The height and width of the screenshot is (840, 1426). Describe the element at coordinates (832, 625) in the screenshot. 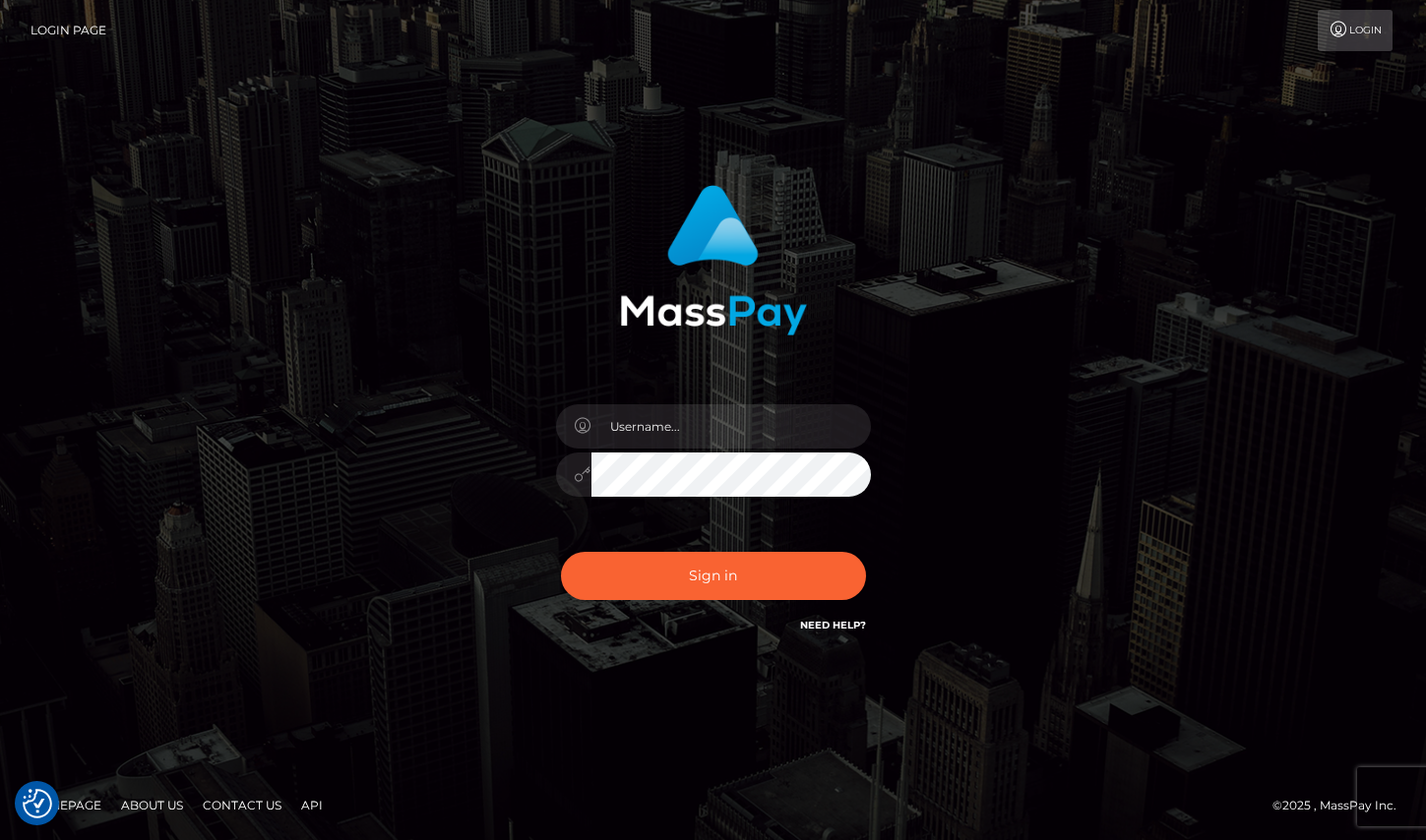

I see `a: Need Help?` at that location.